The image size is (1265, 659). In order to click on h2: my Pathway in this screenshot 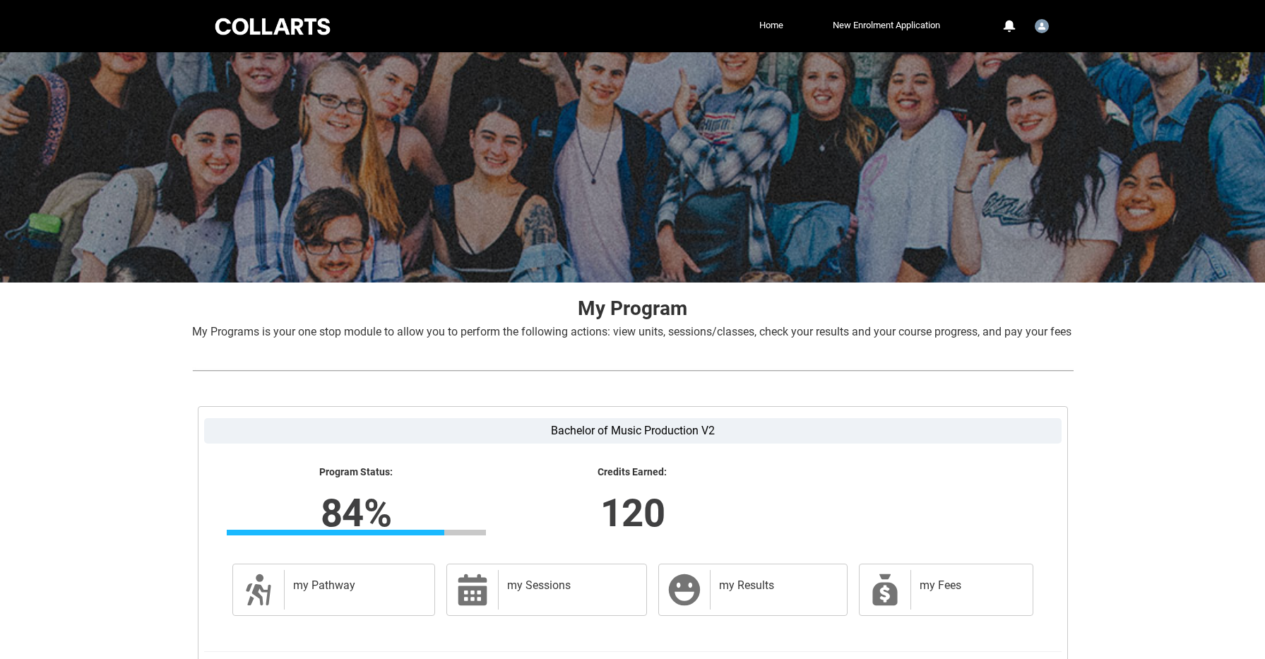, I will do `click(357, 586)`.